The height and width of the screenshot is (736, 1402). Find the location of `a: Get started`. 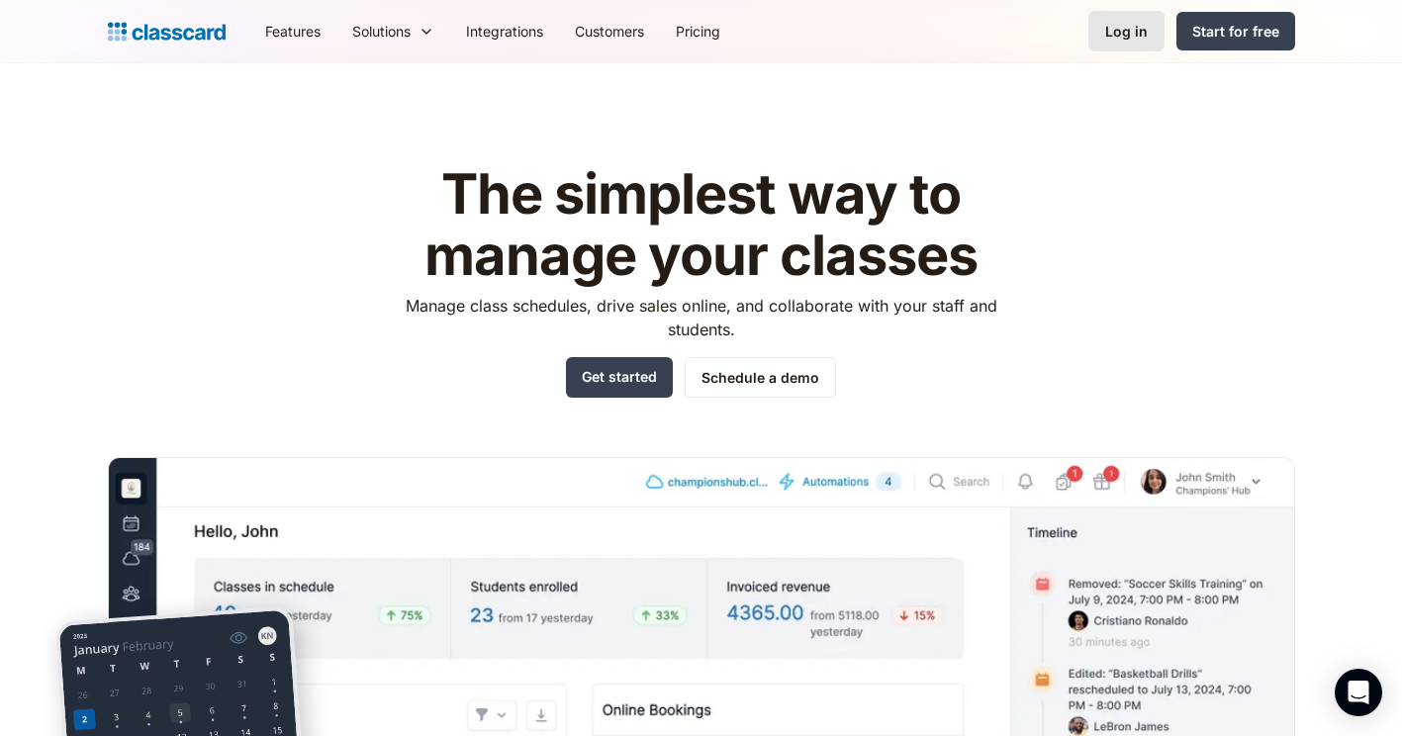

a: Get started is located at coordinates (619, 377).